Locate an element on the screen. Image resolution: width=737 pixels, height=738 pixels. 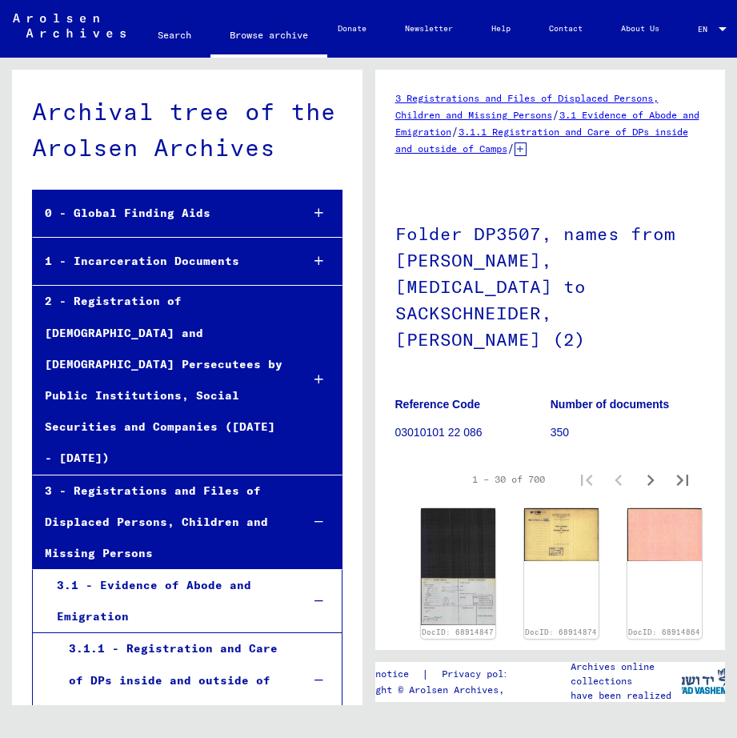
a: Donate is located at coordinates (352, 29).